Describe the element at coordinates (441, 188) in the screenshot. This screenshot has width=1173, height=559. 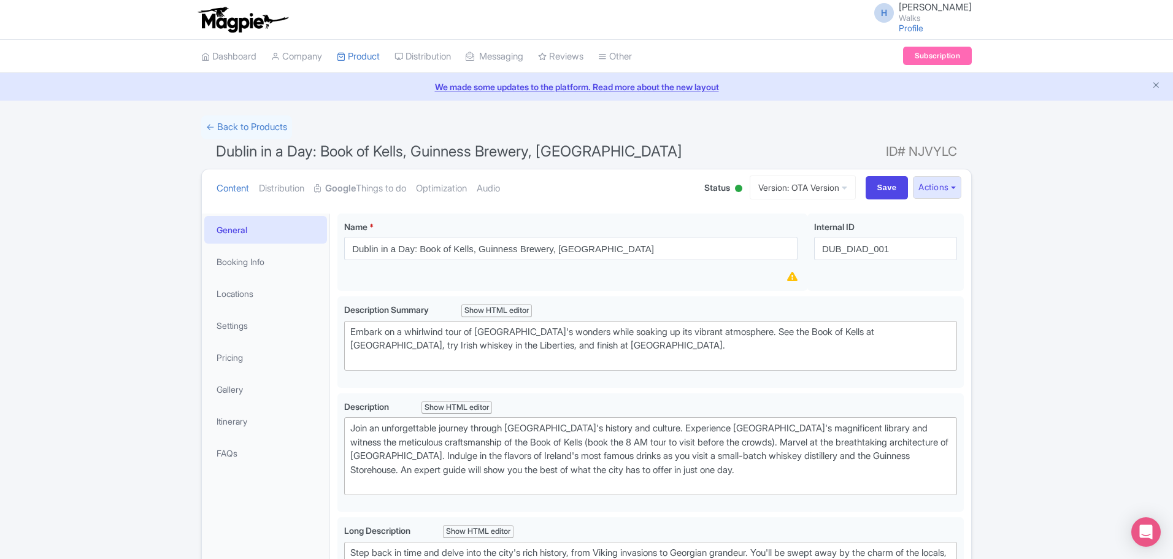
I see `a: Optimization` at that location.